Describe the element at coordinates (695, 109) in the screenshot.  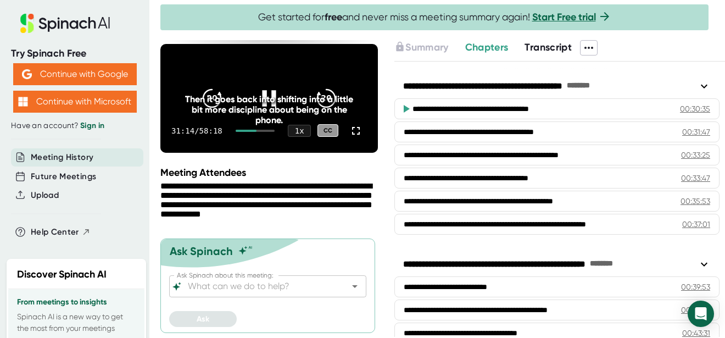
I see `div: 00:30:35` at that location.